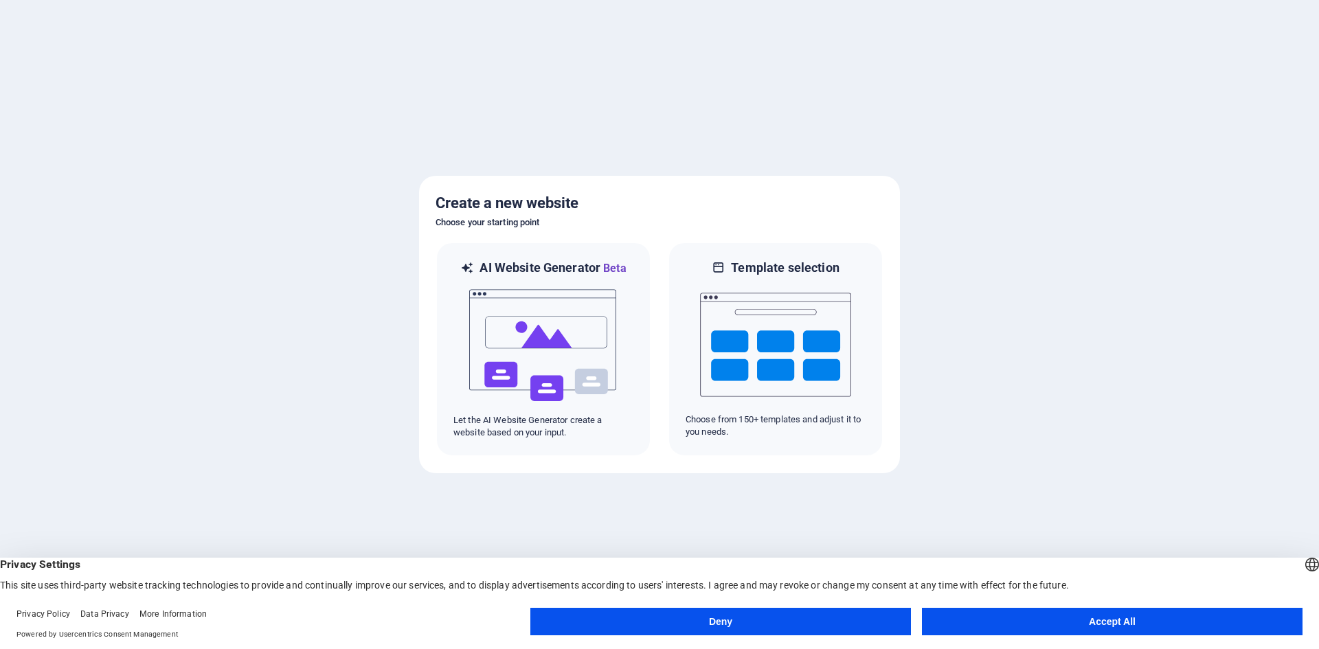 Image resolution: width=1319 pixels, height=649 pixels. What do you see at coordinates (785, 268) in the screenshot?
I see `h6: Template selection` at bounding box center [785, 268].